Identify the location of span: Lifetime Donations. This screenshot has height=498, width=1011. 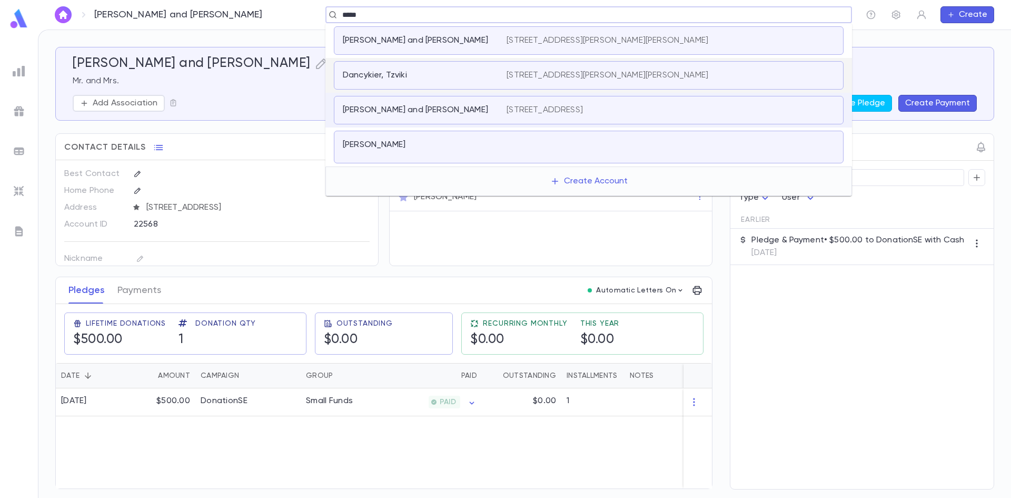
(126, 323).